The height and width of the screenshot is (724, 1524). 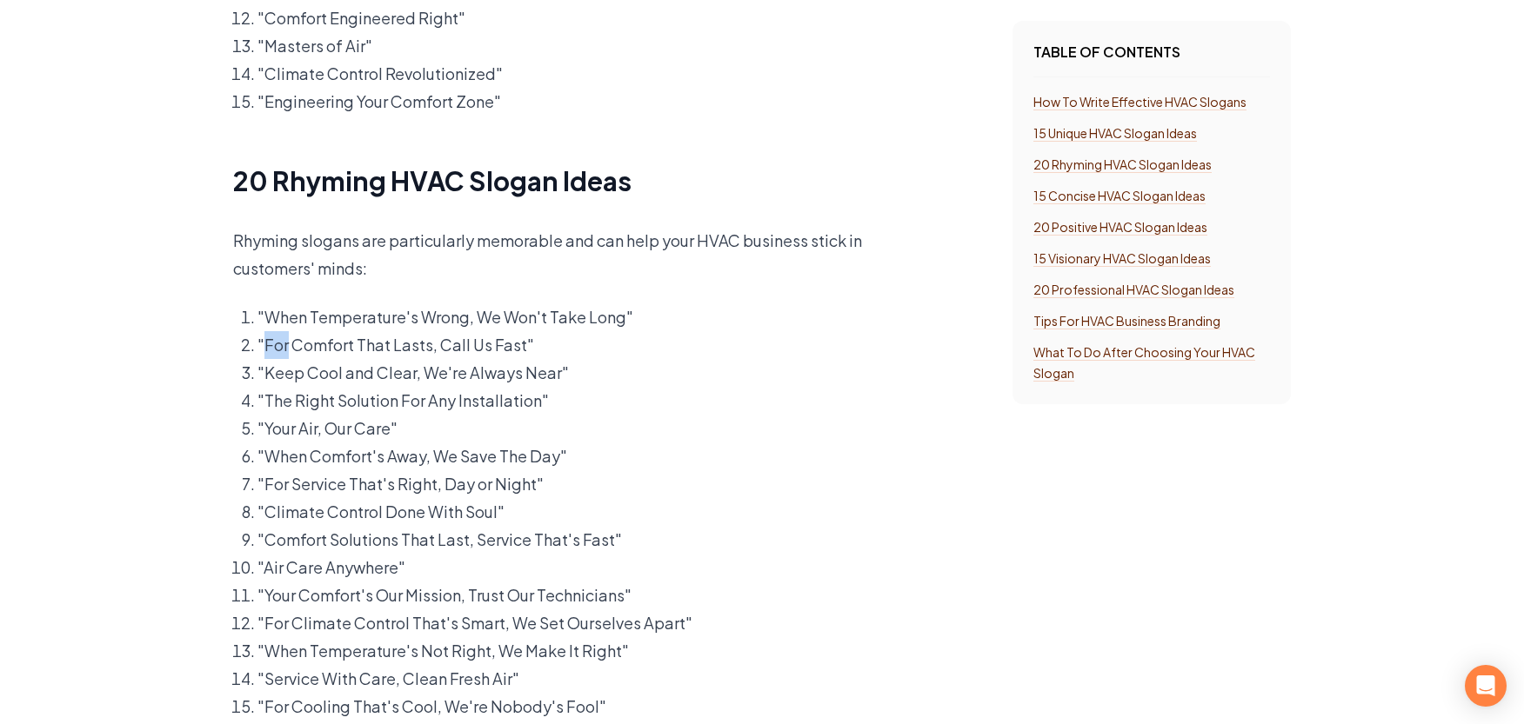 I want to click on a: 20 Rhyming HVAC Slogan Ideas, so click(x=1122, y=164).